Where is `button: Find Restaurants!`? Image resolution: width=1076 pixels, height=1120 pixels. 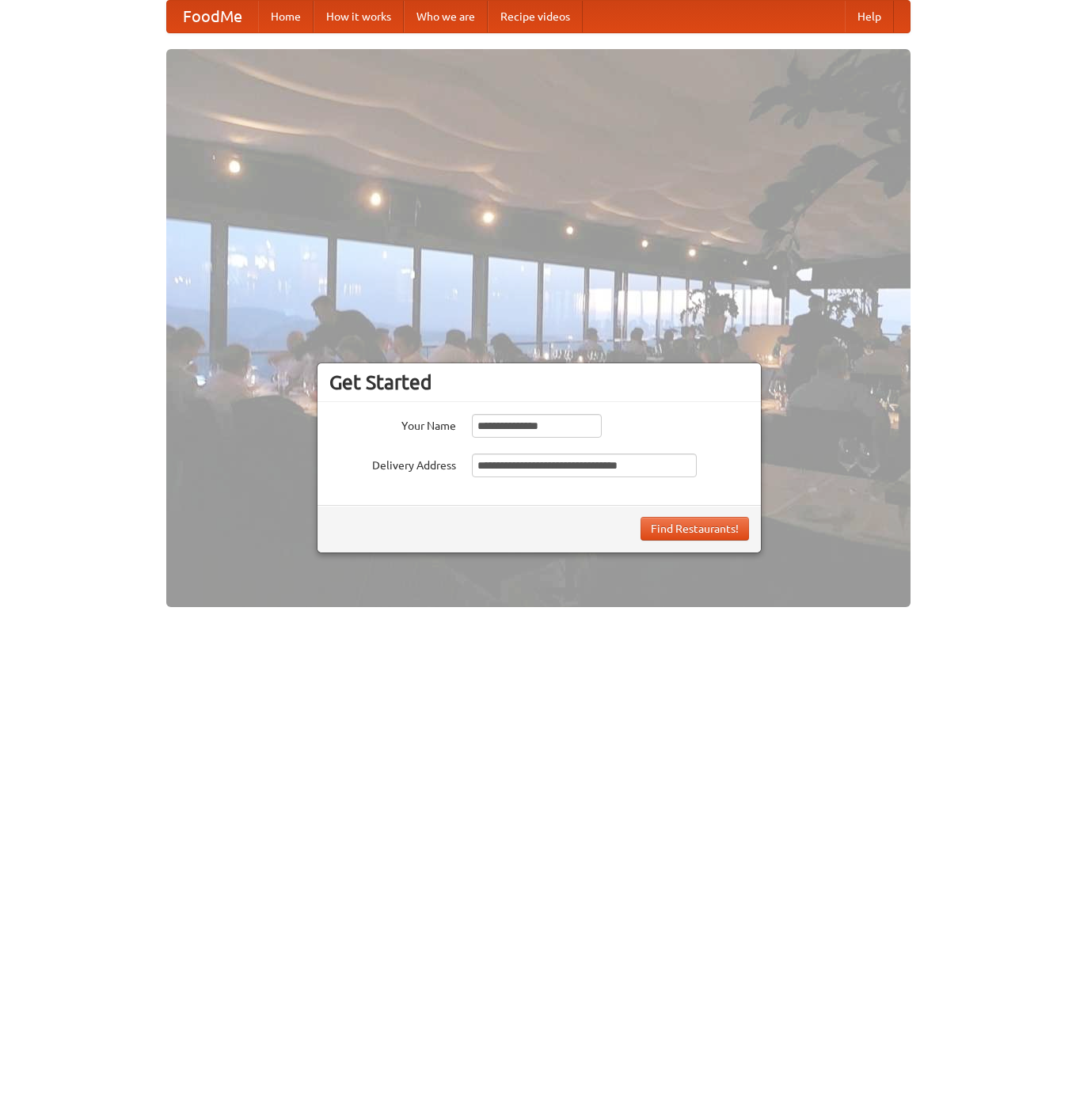 button: Find Restaurants! is located at coordinates (695, 528).